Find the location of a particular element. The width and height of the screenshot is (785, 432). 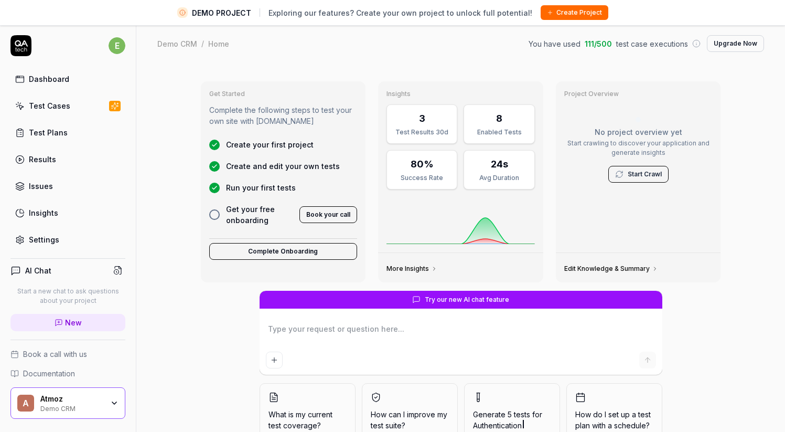

div: Atmoz is located at coordinates (72, 398).